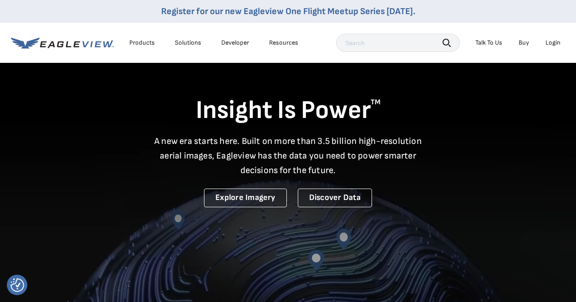  Describe the element at coordinates (17, 285) in the screenshot. I see `img: Revisit consent button` at that location.